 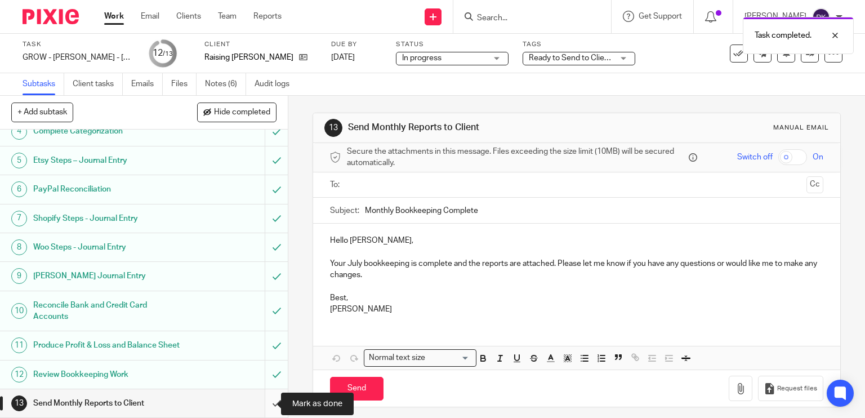 I want to click on p: Task completed., so click(x=783, y=35).